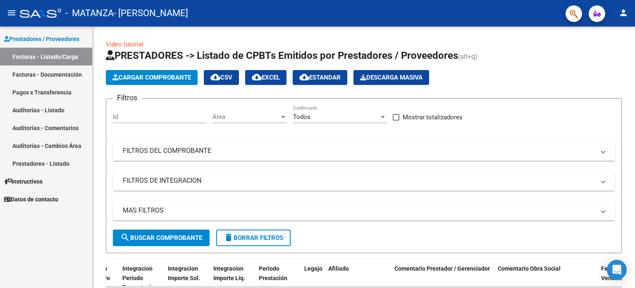 The width and height of the screenshot is (635, 288). Describe the element at coordinates (266, 77) in the screenshot. I see `span: EXCEL` at that location.